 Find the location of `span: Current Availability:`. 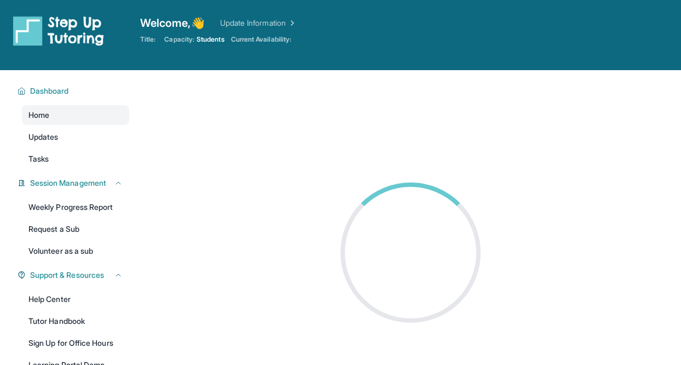

span: Current Availability: is located at coordinates (261, 39).